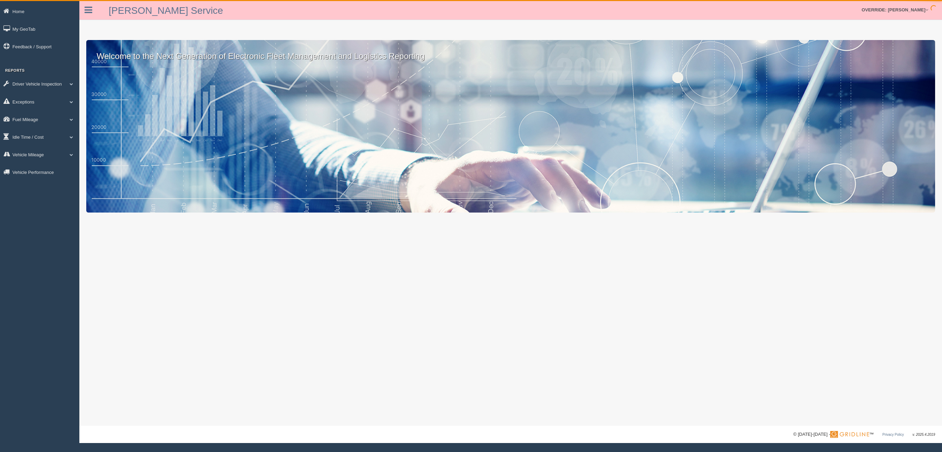 The height and width of the screenshot is (452, 942). Describe the element at coordinates (893, 434) in the screenshot. I see `a: Privacy Policy` at that location.